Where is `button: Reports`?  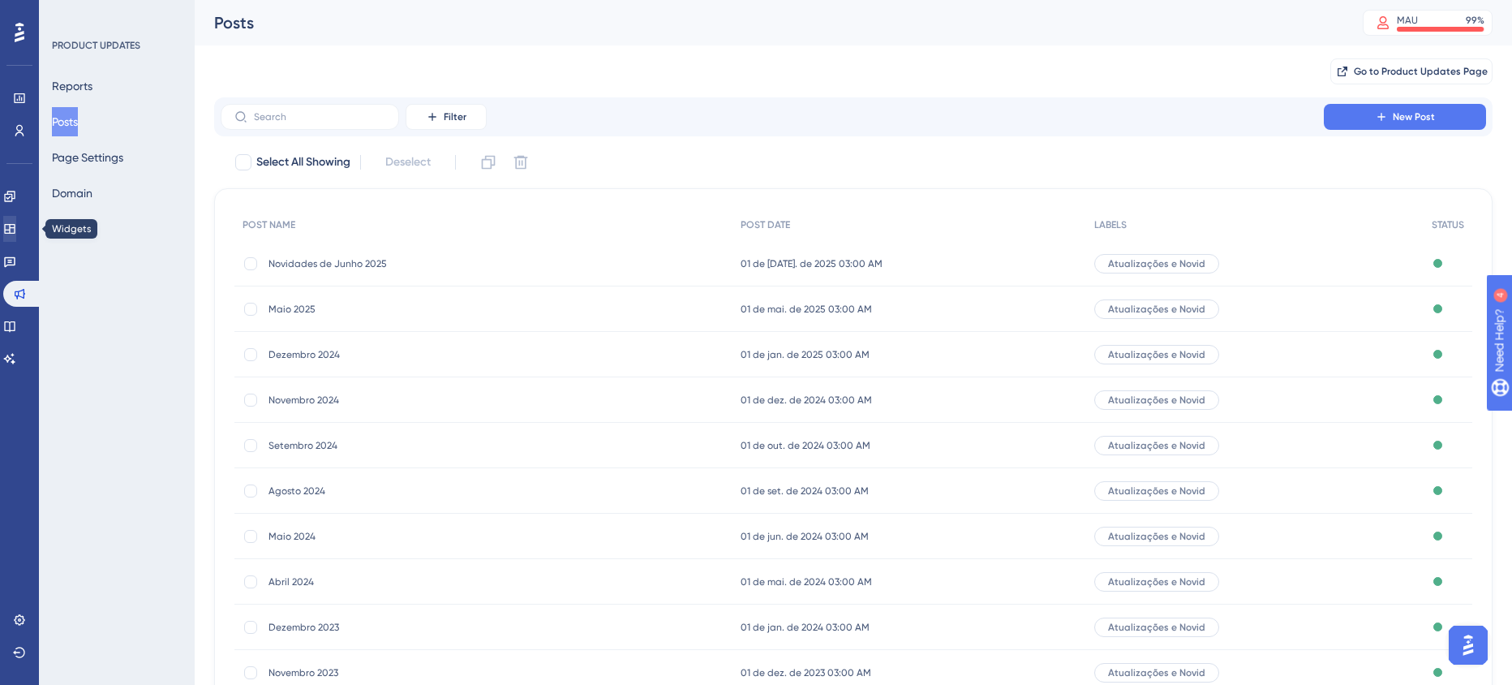
button: Reports is located at coordinates (72, 86).